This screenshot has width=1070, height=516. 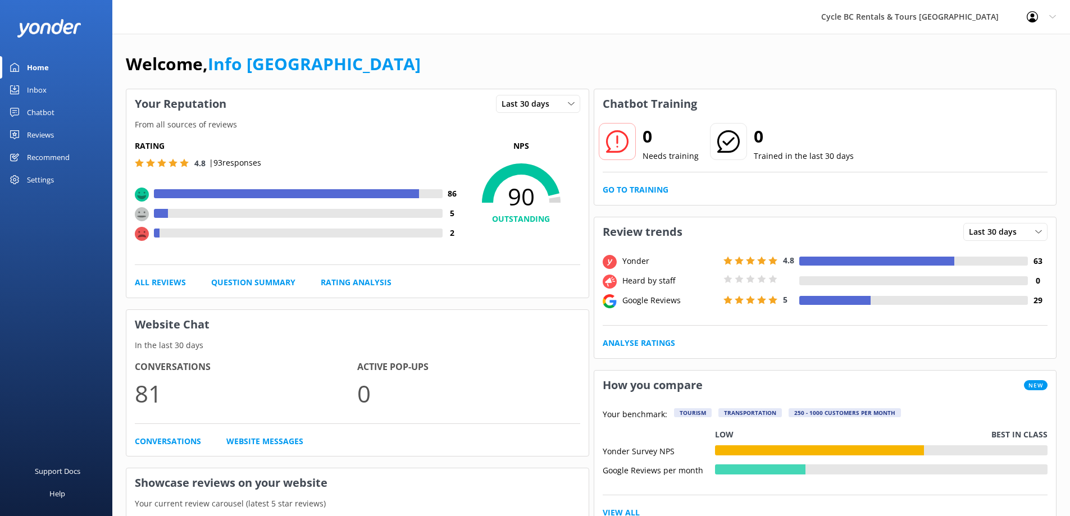 I want to click on a: Website Messages, so click(x=265, y=442).